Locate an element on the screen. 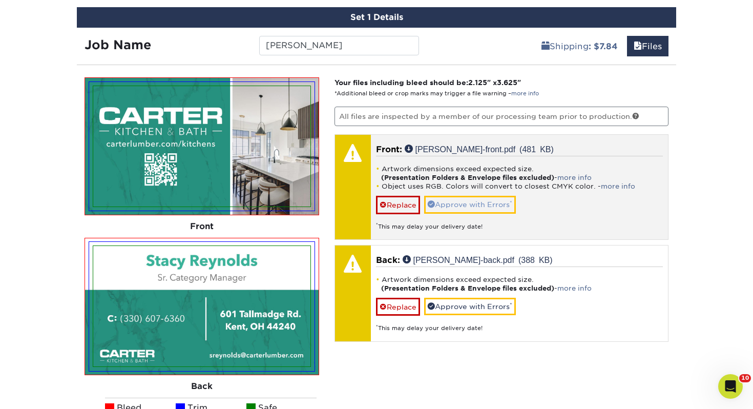  span: shipping is located at coordinates (546, 46).